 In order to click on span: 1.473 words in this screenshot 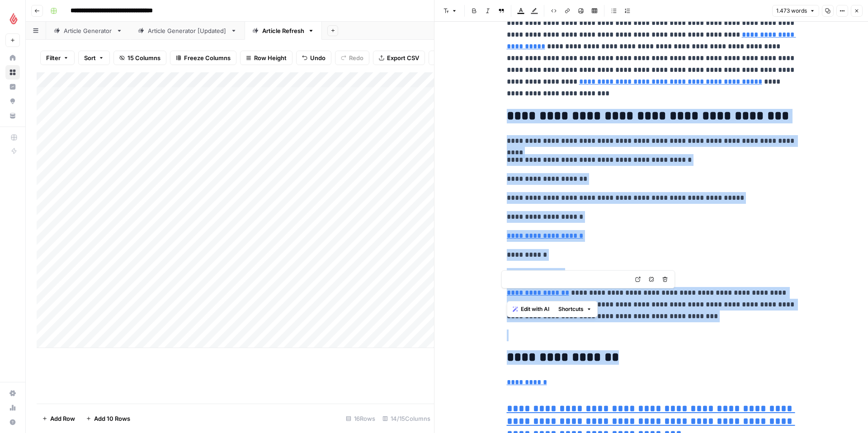, I will do `click(791, 11)`.